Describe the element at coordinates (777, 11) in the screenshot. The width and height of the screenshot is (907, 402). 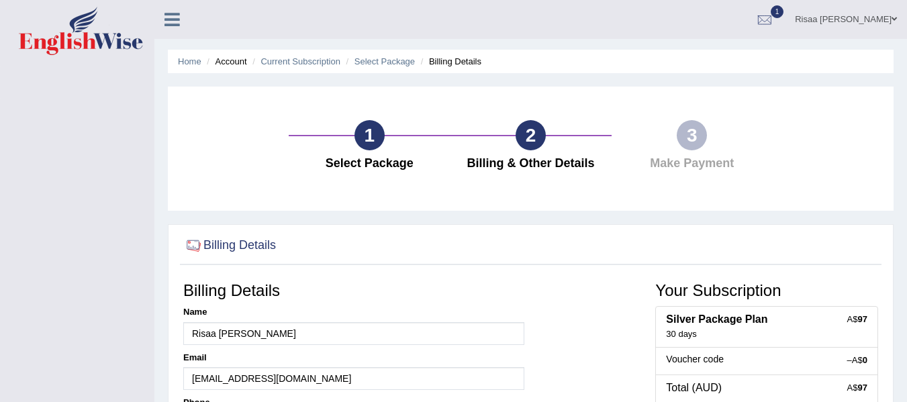
I see `span: 1` at that location.